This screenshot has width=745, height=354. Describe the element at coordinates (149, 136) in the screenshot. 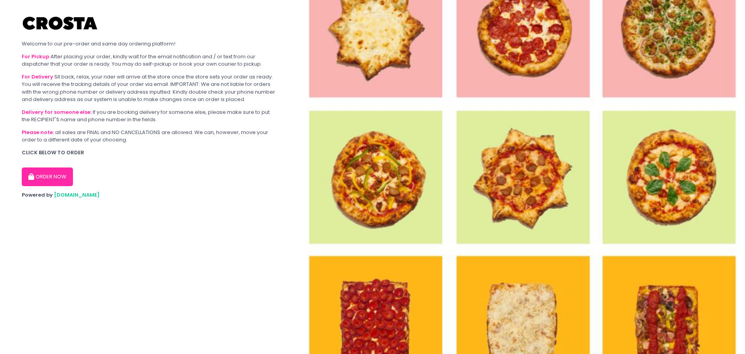

I see `div: all sales are FINAL and NO CANCELLATIONS are allowed. We can, however, move your order to a diffe...` at that location.